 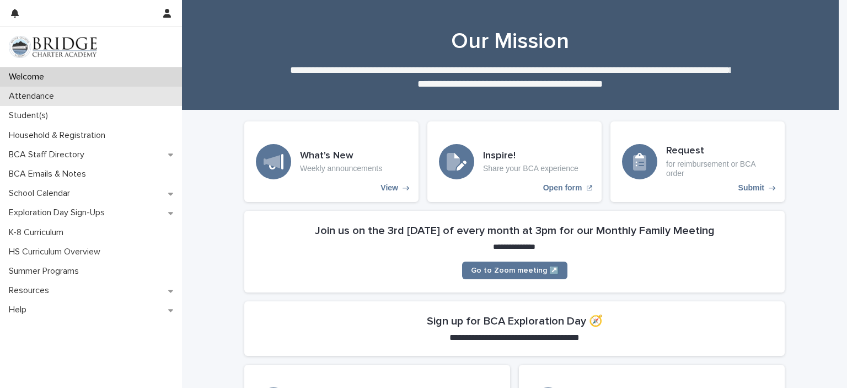 I want to click on p: Submit, so click(x=751, y=187).